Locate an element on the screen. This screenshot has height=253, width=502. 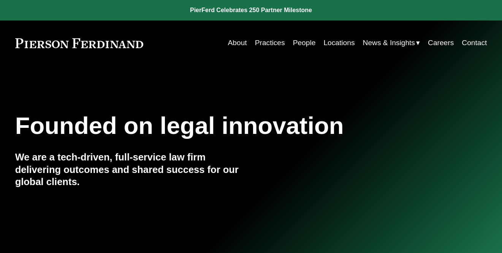
a: People is located at coordinates (304, 43).